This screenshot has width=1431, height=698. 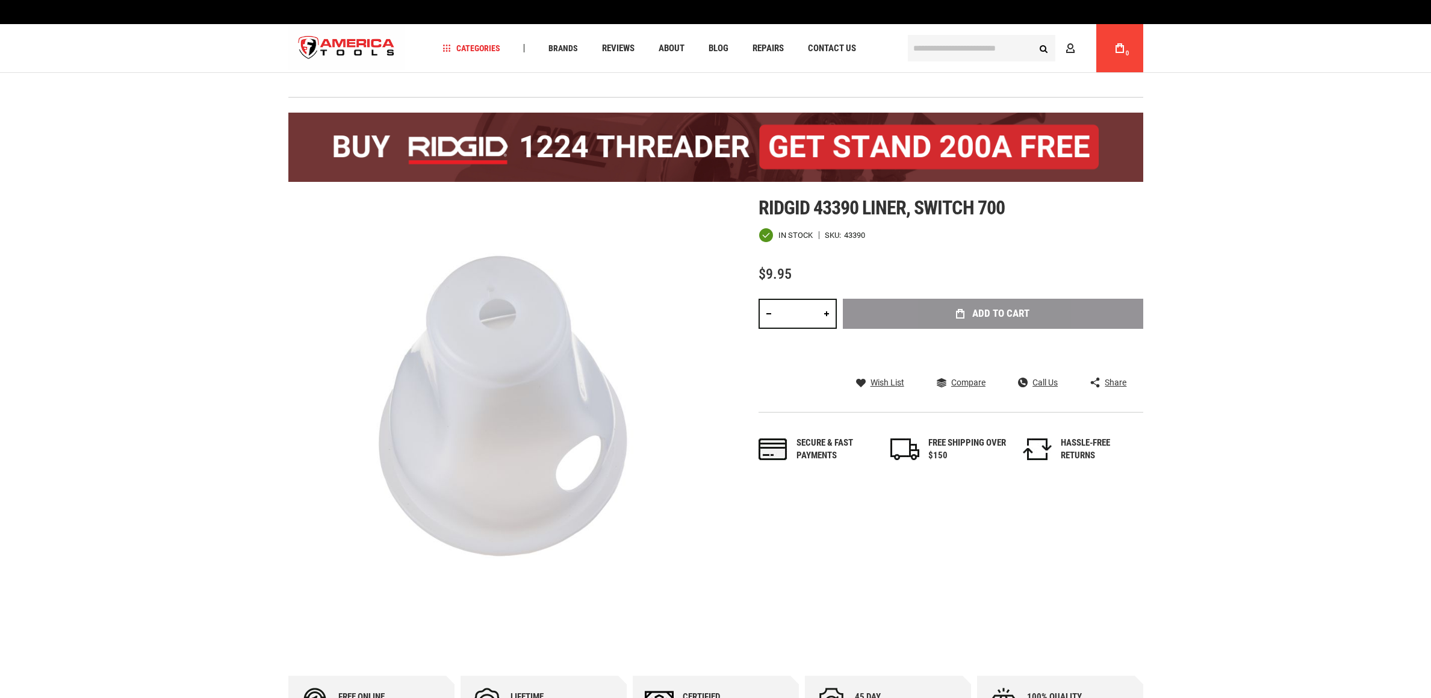 I want to click on a: 0, so click(x=1120, y=48).